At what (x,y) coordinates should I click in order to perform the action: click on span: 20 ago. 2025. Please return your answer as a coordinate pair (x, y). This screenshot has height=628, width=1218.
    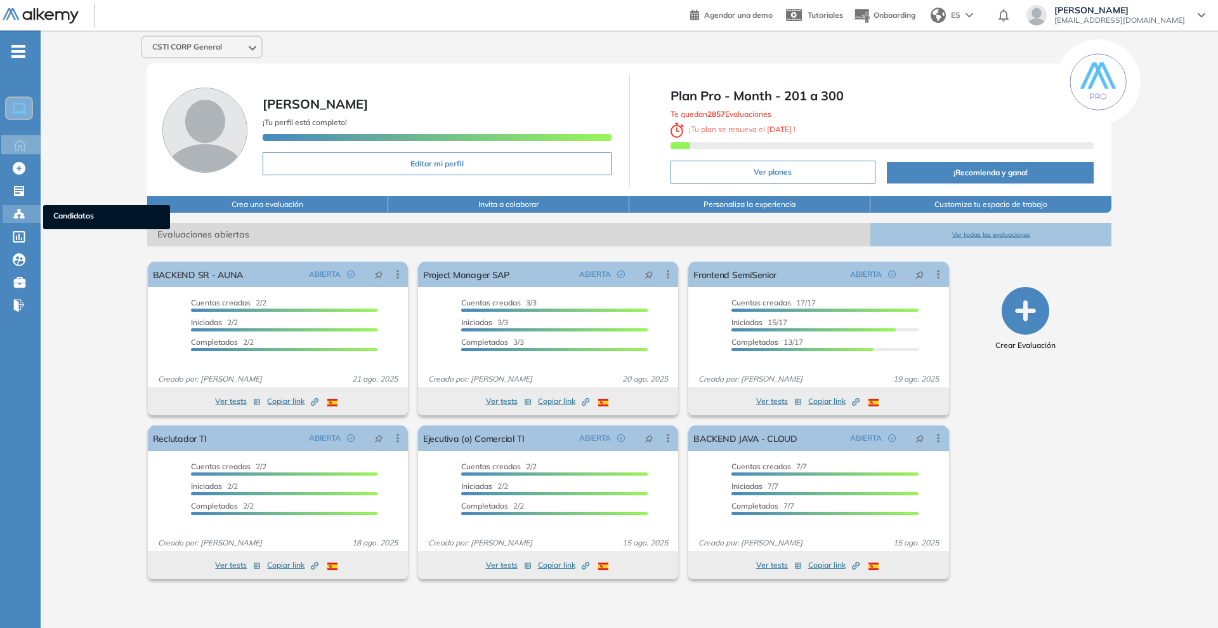
    Looking at the image, I should click on (645, 379).